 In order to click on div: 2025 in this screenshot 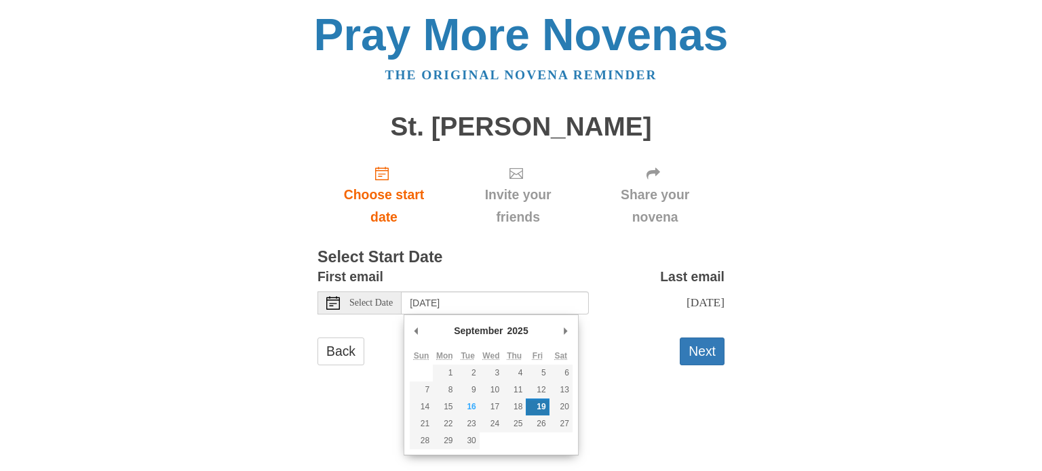, I will do `click(518, 331)`.